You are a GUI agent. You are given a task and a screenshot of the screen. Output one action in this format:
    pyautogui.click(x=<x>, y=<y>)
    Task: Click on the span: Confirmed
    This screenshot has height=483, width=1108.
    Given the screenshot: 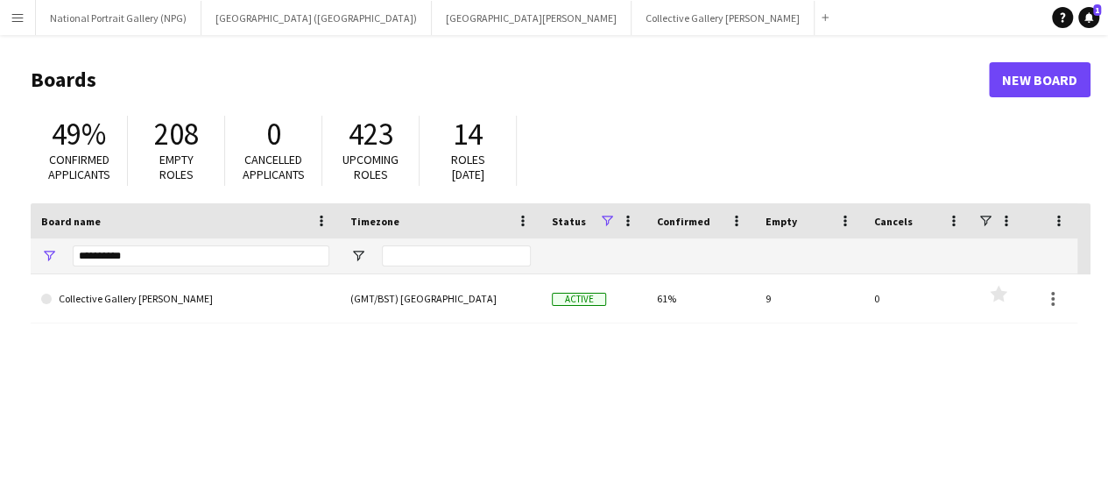 What is the action you would take?
    pyautogui.click(x=683, y=221)
    